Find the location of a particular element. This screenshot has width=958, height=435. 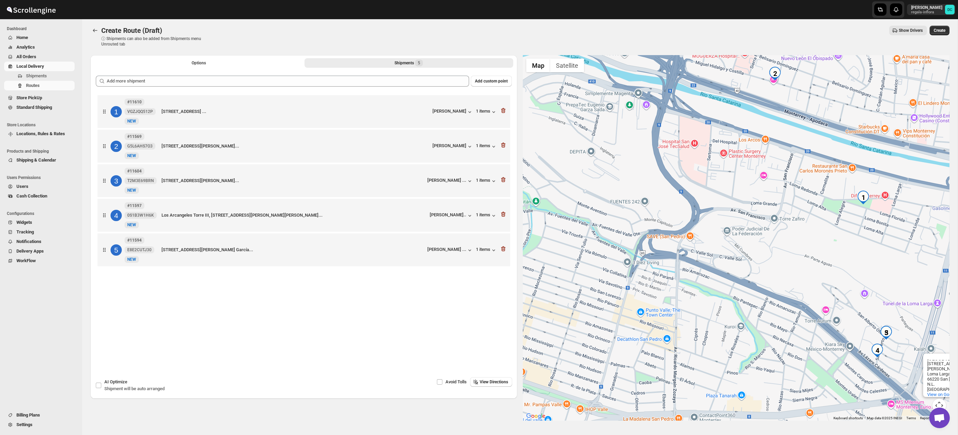

span: Shipment will be auto arranged is located at coordinates (134, 388).